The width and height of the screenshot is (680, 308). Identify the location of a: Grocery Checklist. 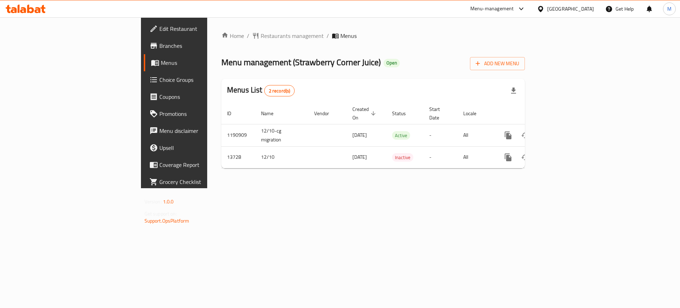
(199, 182).